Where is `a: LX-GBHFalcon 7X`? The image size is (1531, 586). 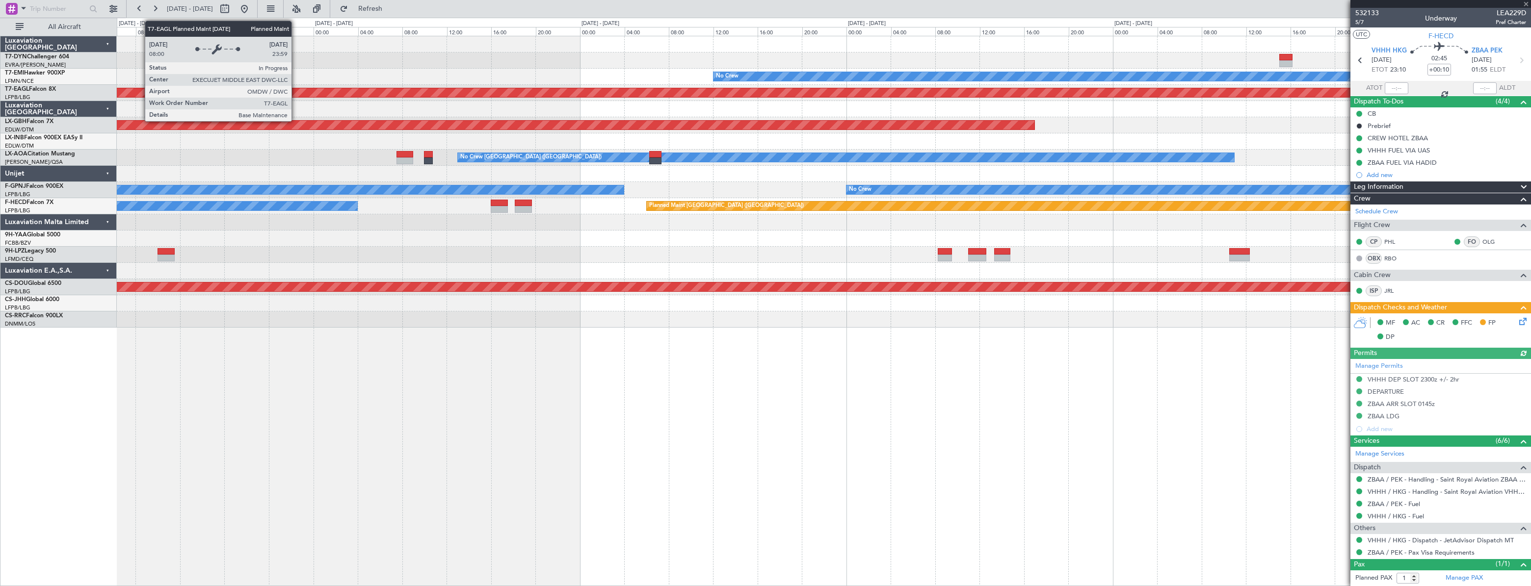
a: LX-GBHFalcon 7X is located at coordinates (29, 122).